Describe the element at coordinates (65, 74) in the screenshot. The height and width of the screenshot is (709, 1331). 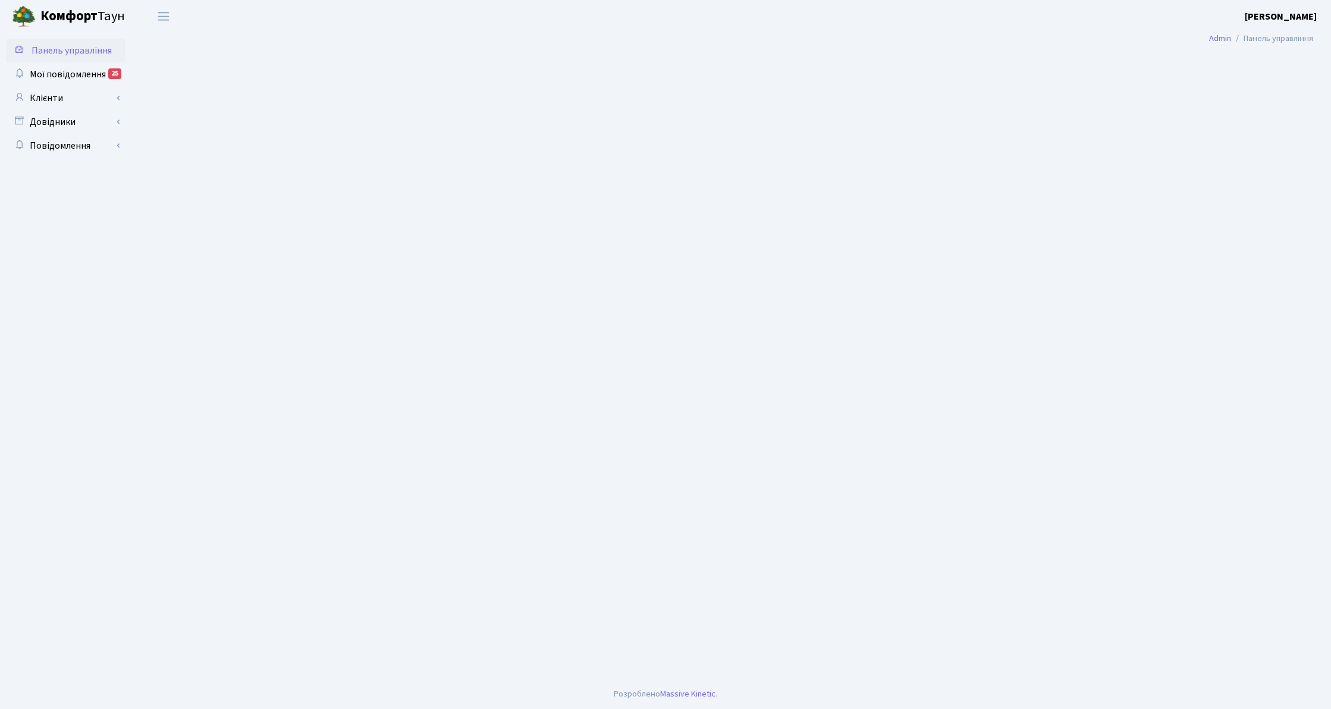
I see `a: Мої повідомлення25` at that location.